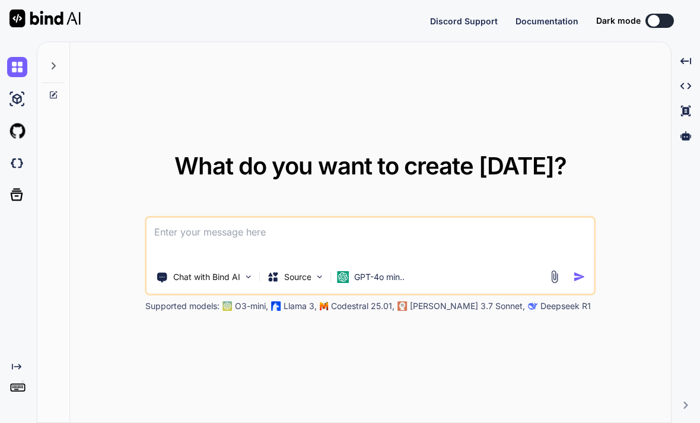  I want to click on button: Discord Support, so click(464, 21).